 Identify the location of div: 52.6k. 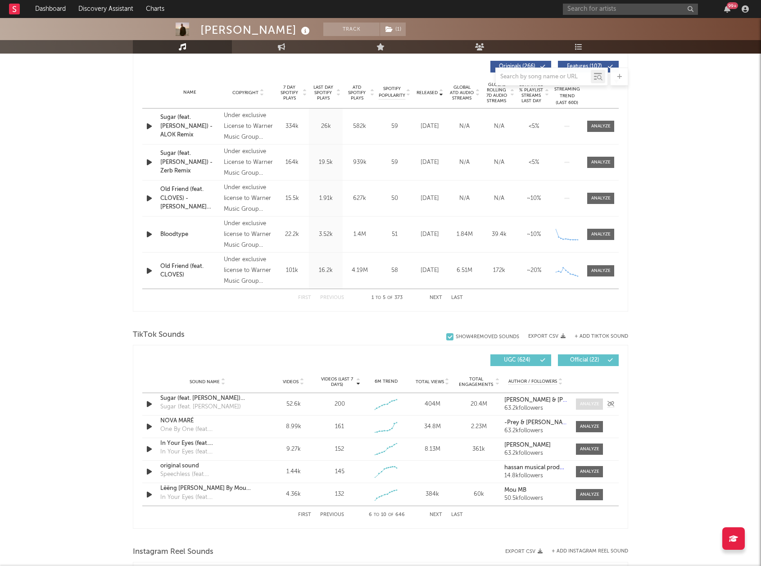
(293, 404).